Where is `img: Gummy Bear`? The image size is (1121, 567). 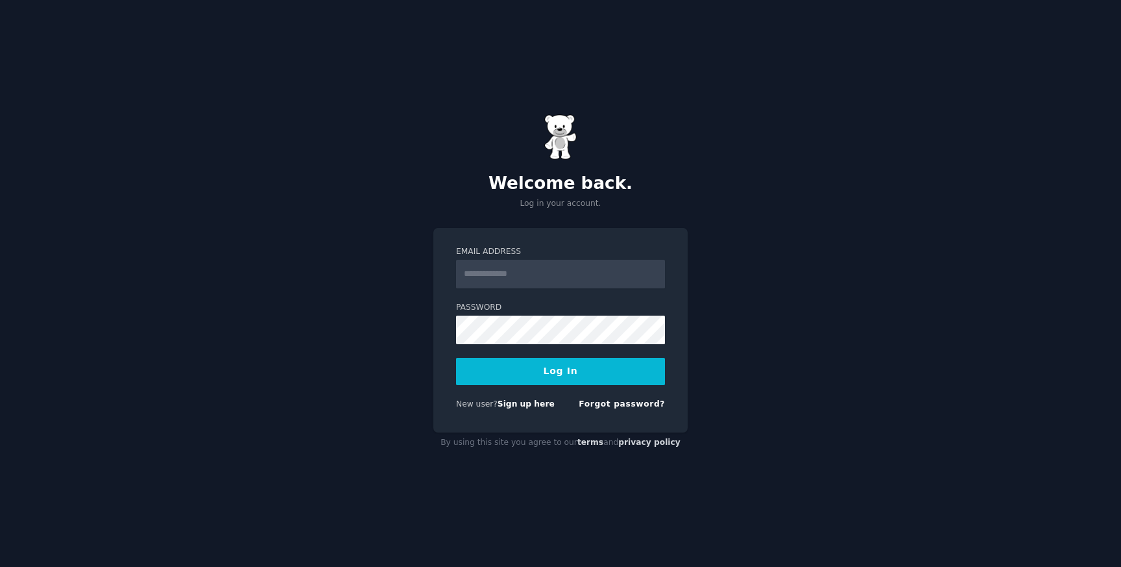
img: Gummy Bear is located at coordinates (561, 137).